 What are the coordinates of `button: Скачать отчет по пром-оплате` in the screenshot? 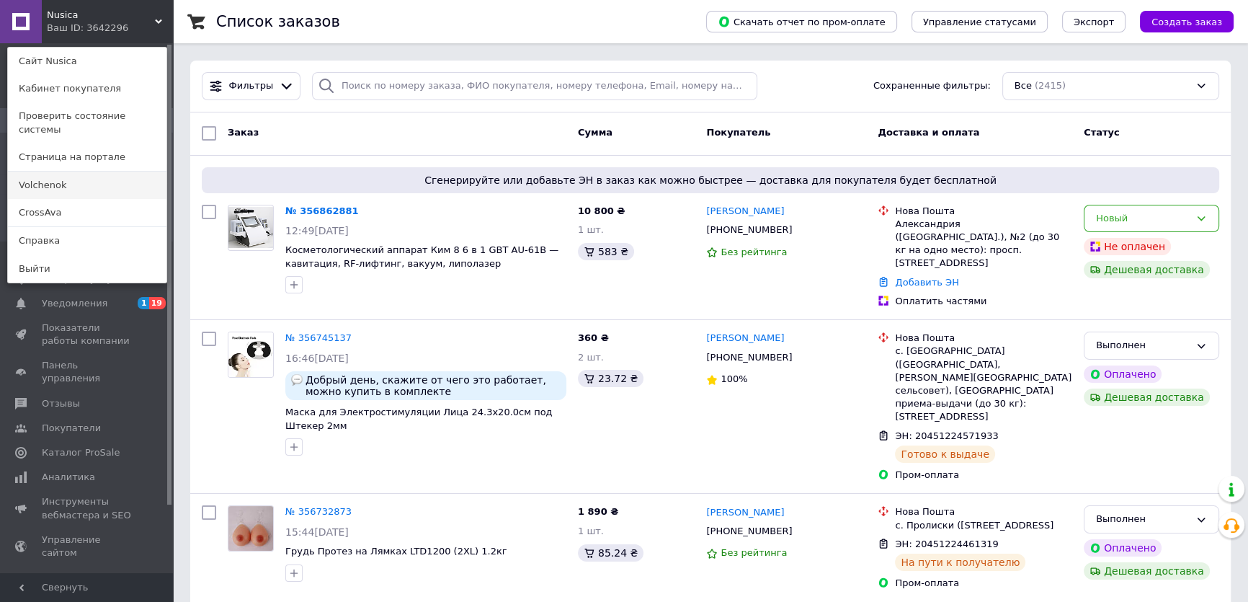 It's located at (801, 22).